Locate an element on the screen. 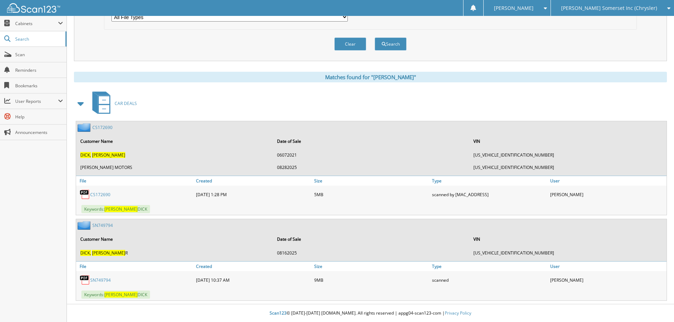  div: 9MB is located at coordinates (371, 280).